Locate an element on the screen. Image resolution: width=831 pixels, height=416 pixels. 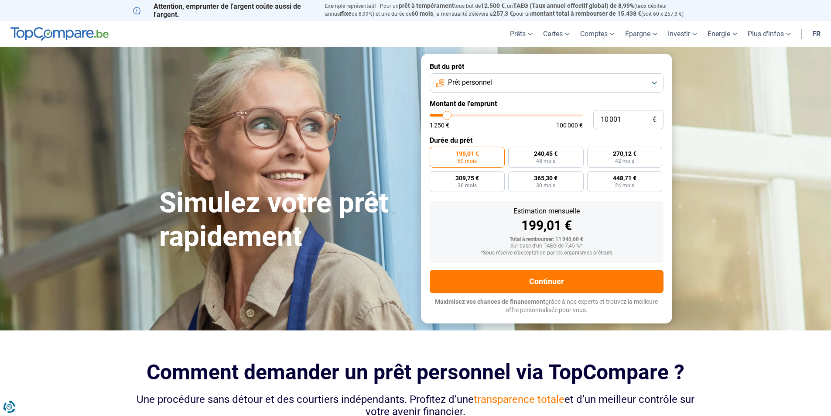
a: Comptes is located at coordinates (597, 34).